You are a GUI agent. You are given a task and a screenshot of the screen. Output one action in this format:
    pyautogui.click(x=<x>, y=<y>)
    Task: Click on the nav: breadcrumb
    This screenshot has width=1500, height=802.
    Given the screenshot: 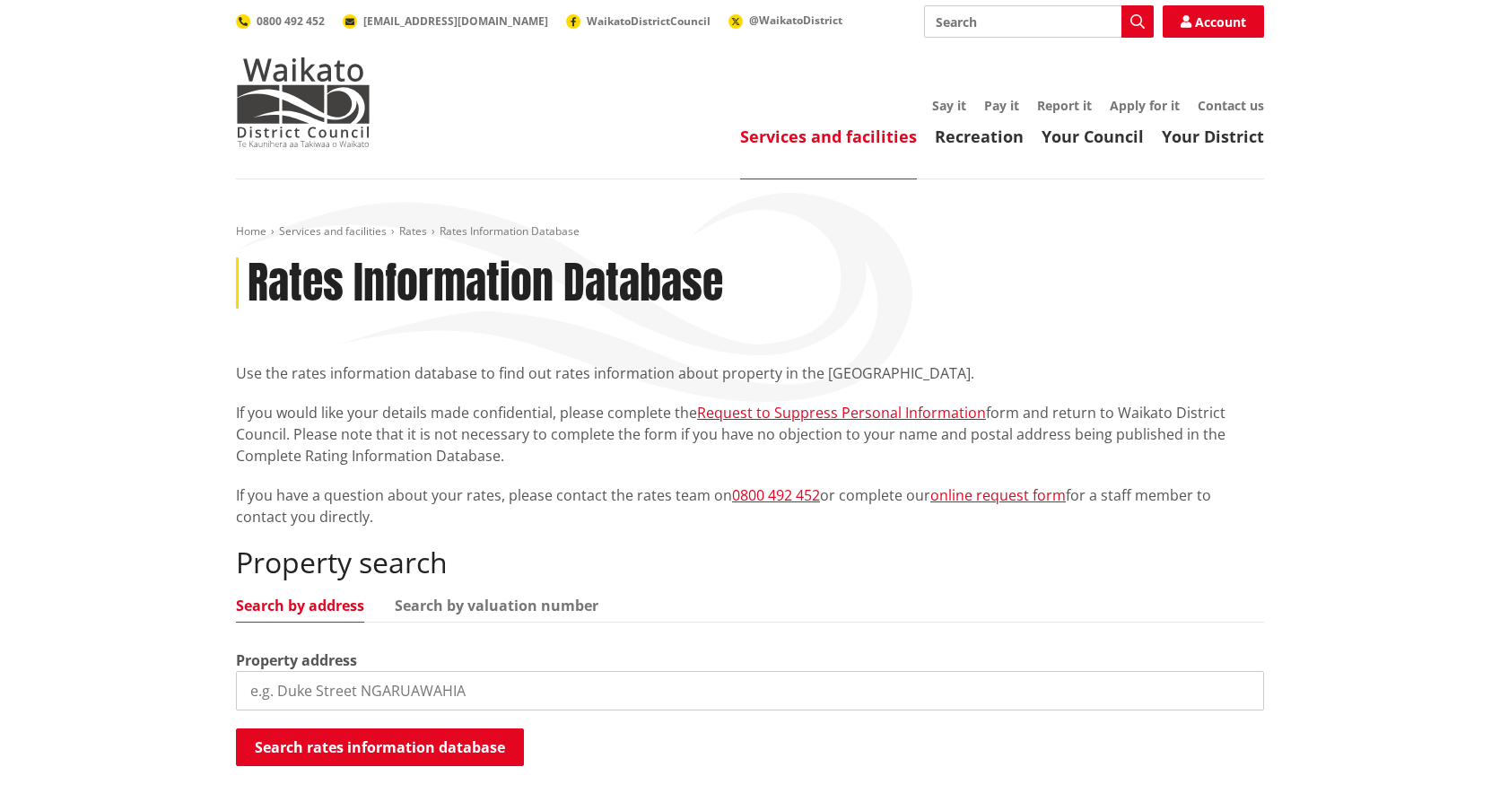 What is the action you would take?
    pyautogui.click(x=750, y=231)
    